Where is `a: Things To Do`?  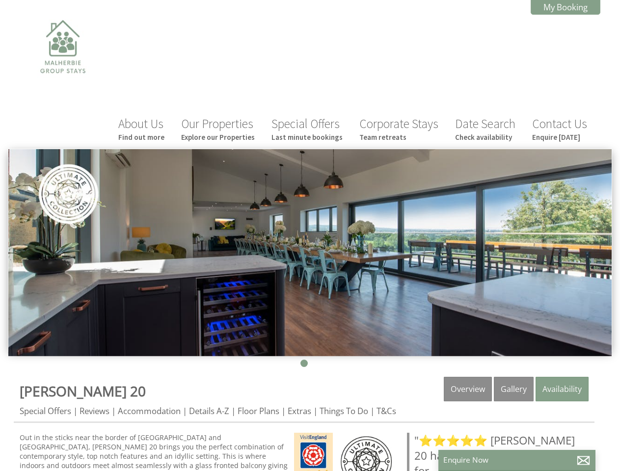
a: Things To Do is located at coordinates (344, 411).